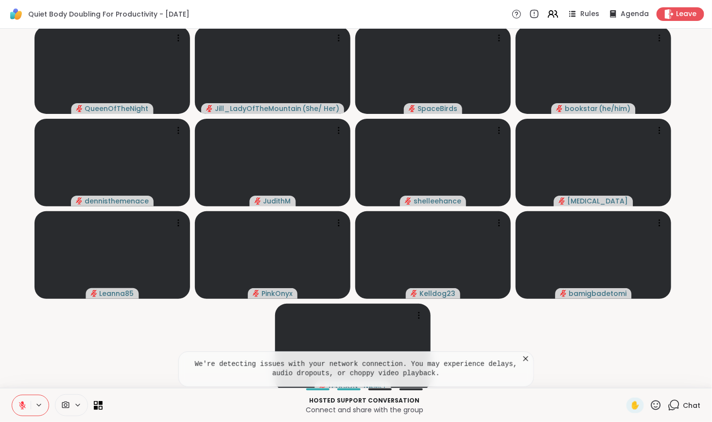  What do you see at coordinates (277, 293) in the screenshot?
I see `span: PinkOnyx` at bounding box center [277, 293].